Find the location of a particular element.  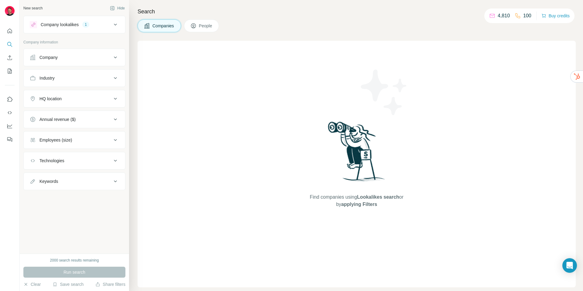

div: Industry is located at coordinates (47, 78).